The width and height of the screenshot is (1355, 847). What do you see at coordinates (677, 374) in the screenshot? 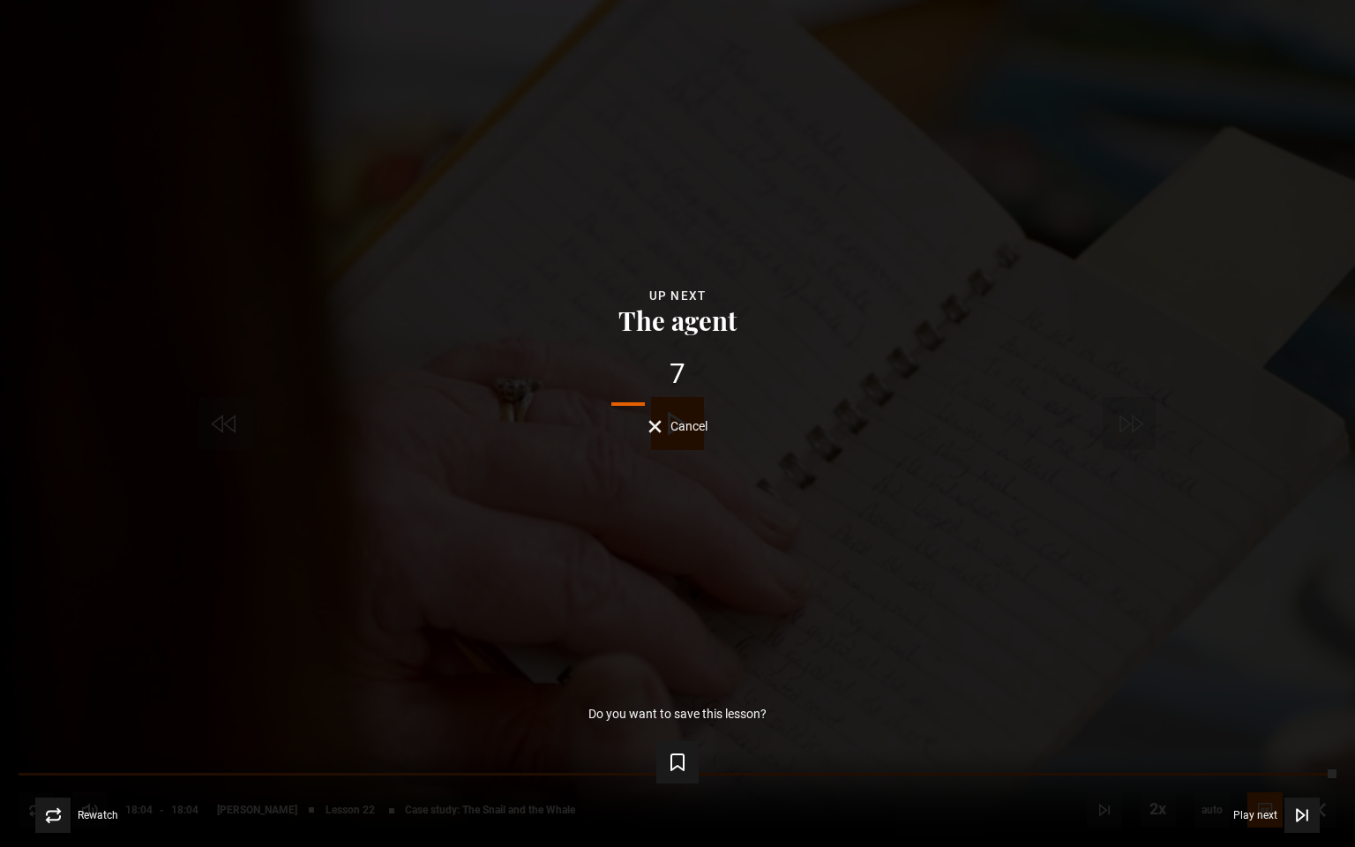
I see `div: 7` at bounding box center [677, 374].